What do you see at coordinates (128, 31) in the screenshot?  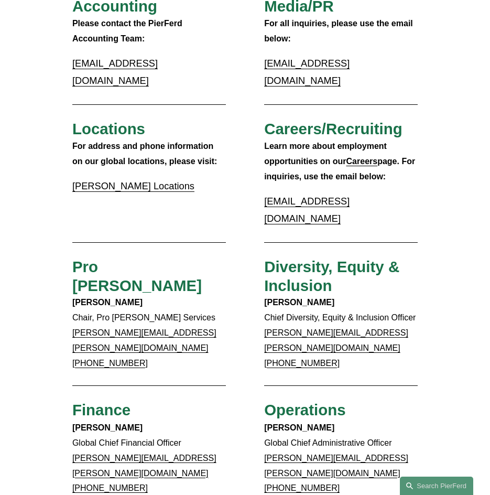 I see `strong: Please contact the PierFerd Accounting Team:` at bounding box center [128, 31].